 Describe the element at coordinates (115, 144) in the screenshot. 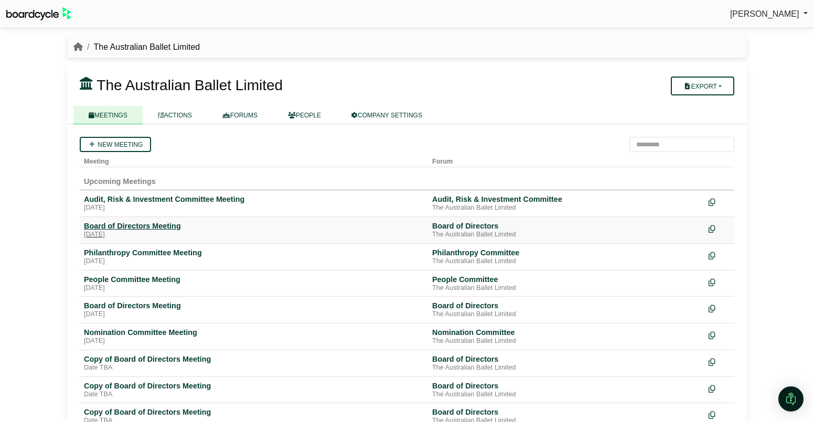

I see `a: New meeting` at that location.